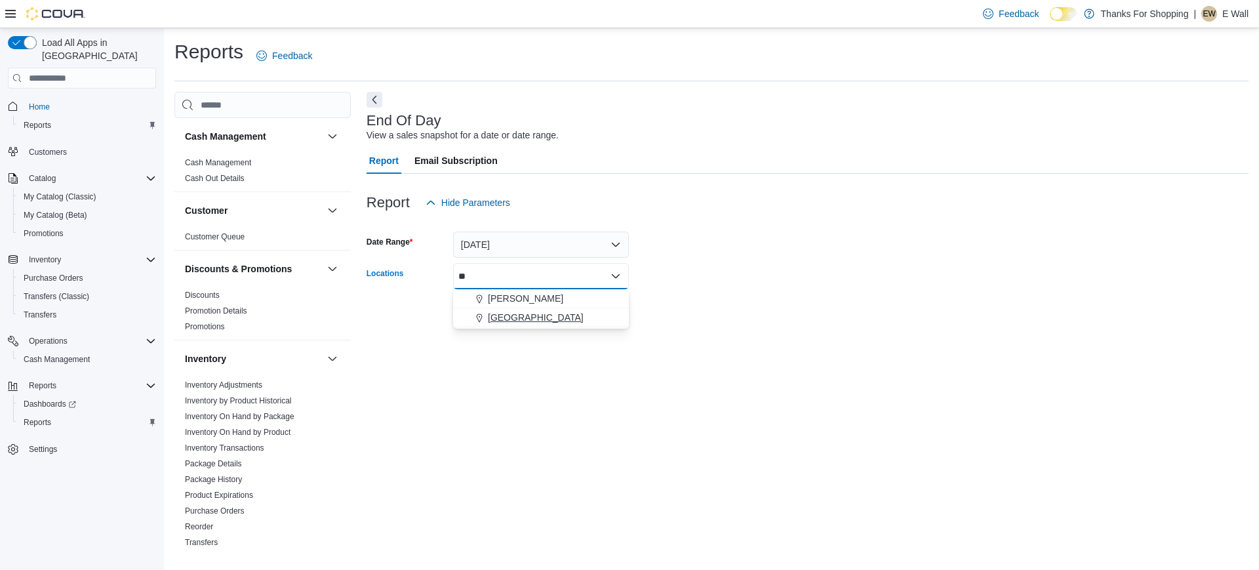 The width and height of the screenshot is (1259, 570). What do you see at coordinates (1145, 14) in the screenshot?
I see `p: Thanks For Shopping` at bounding box center [1145, 14].